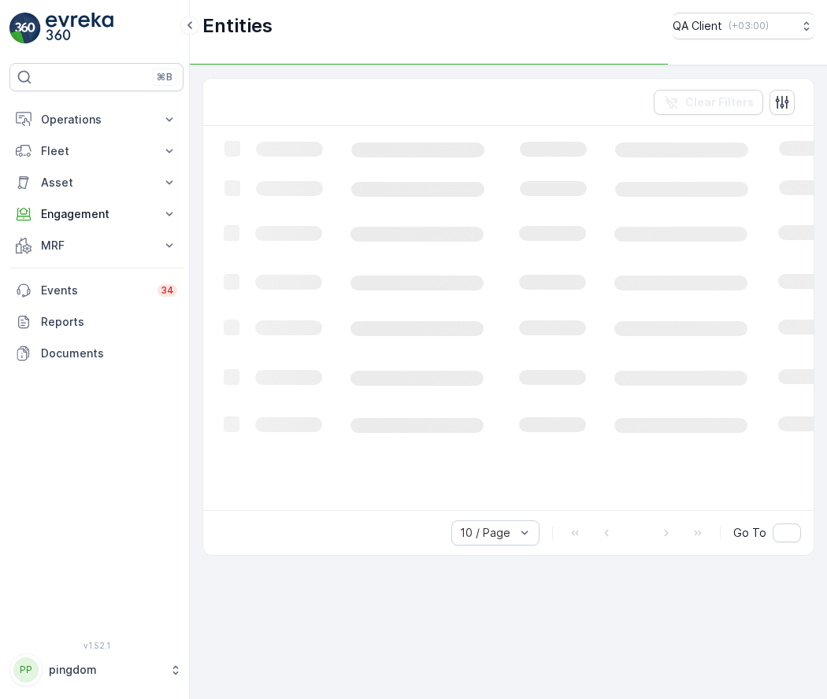  What do you see at coordinates (96, 291) in the screenshot?
I see `a: Events34` at bounding box center [96, 291].